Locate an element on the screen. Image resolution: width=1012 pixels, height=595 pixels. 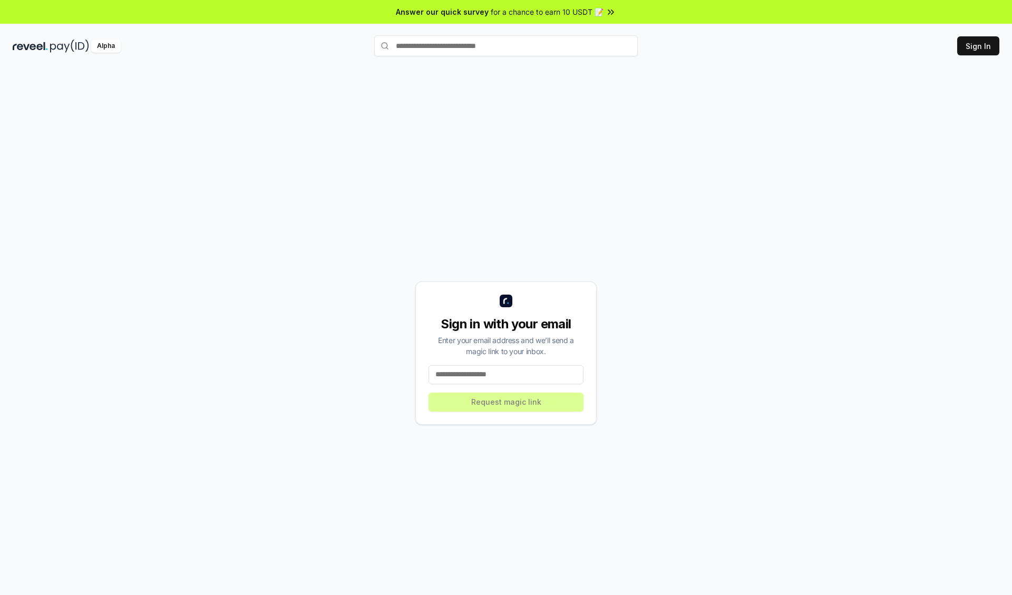
img: logo_small is located at coordinates (506, 301).